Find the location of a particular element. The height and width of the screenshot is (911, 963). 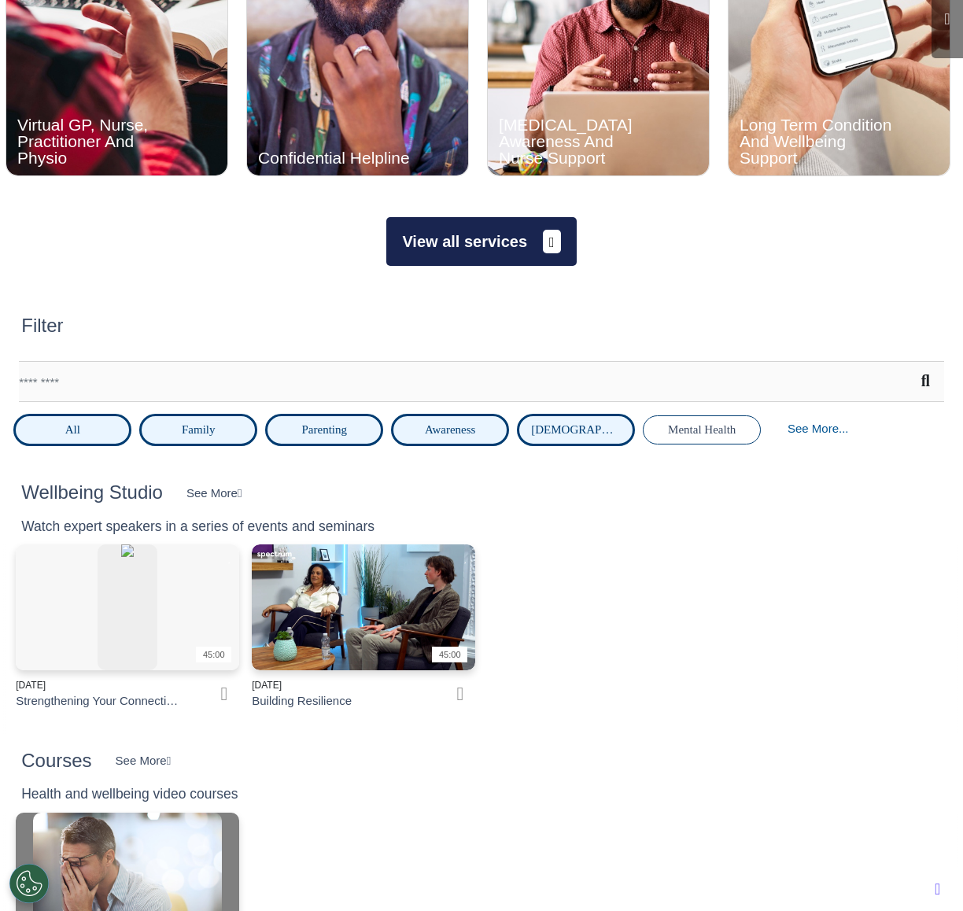

button: Open Preferences is located at coordinates (29, 883).